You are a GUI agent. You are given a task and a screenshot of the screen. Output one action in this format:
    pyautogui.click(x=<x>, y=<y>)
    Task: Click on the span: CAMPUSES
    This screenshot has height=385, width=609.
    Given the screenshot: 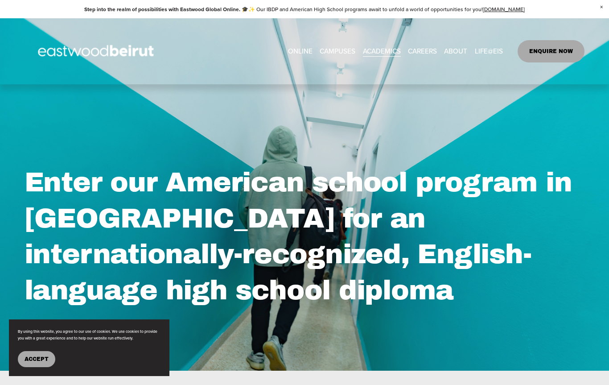 What is the action you would take?
    pyautogui.click(x=338, y=51)
    